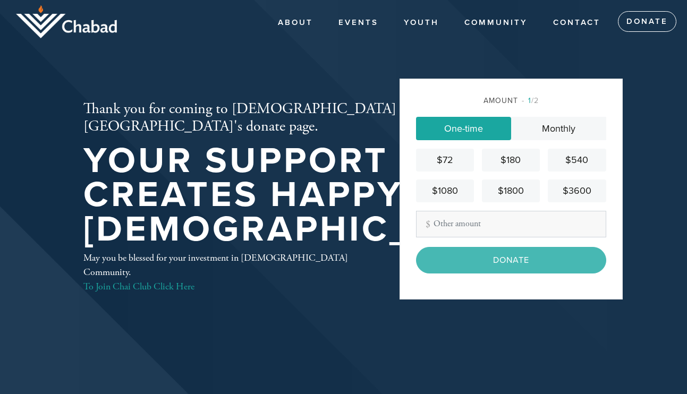  What do you see at coordinates (529, 100) in the screenshot?
I see `span: 1` at bounding box center [529, 100].